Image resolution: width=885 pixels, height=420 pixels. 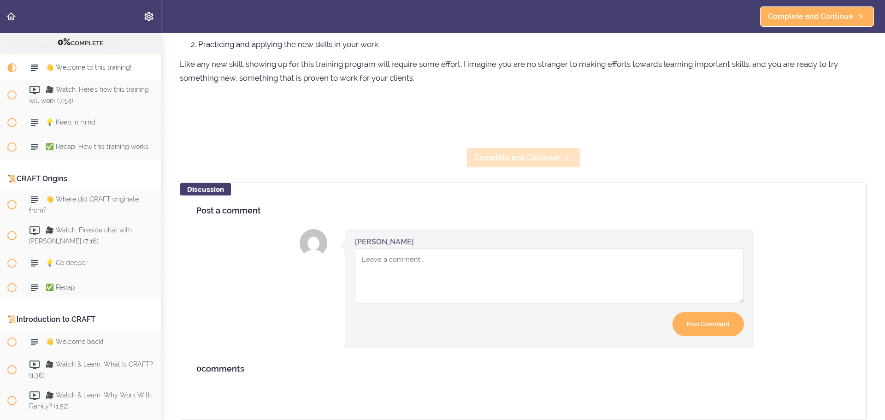 What do you see at coordinates (523, 71) in the screenshot?
I see `p: Like any new skill, showing up for this training program will require some effort. I imagine you ...` at bounding box center [523, 71].